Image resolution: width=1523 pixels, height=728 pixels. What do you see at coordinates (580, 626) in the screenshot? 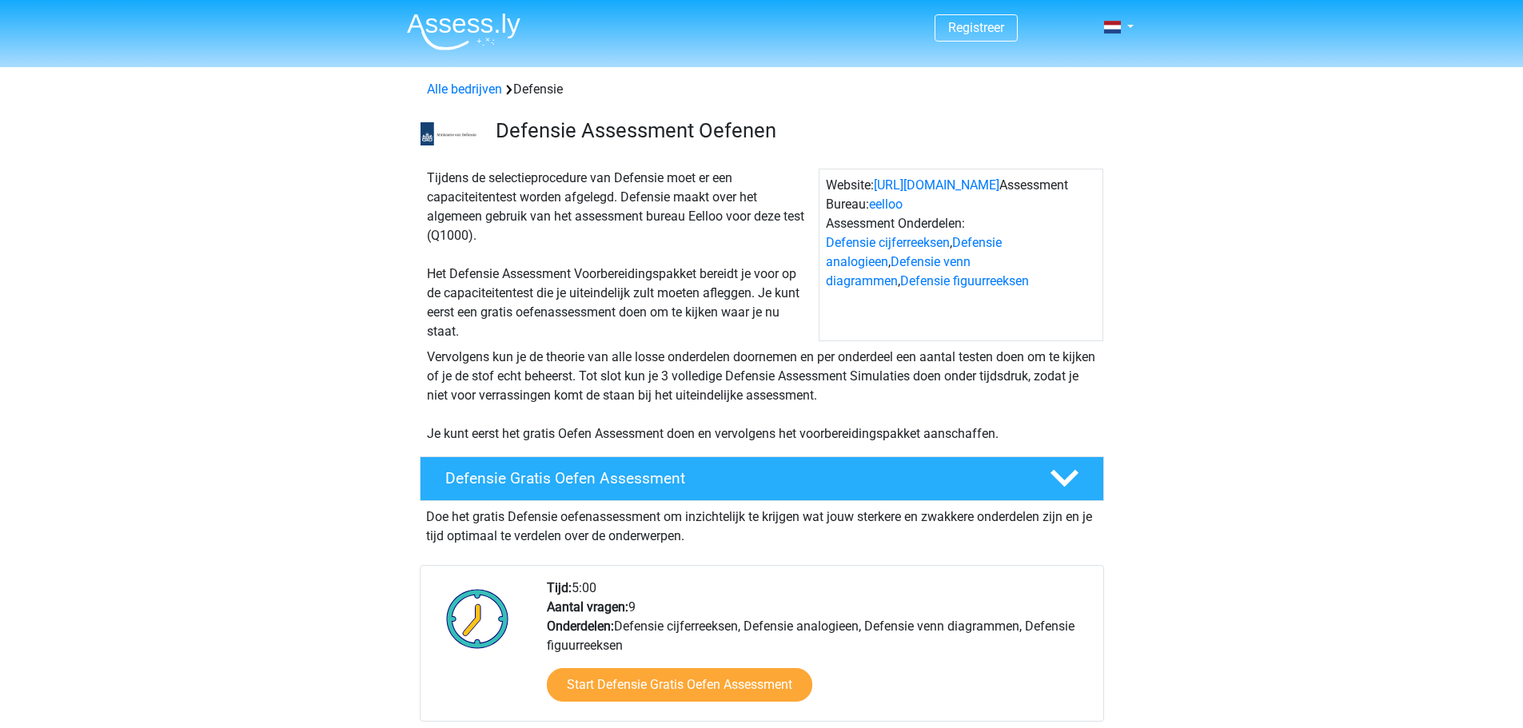
I see `b: Onderdelen:` at bounding box center [580, 626].